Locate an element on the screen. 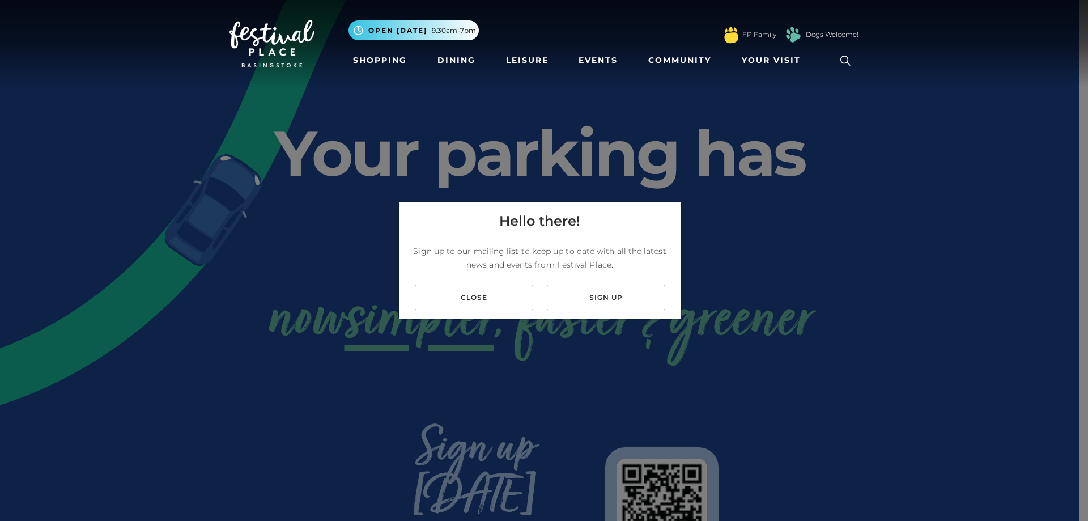 The height and width of the screenshot is (521, 1088). a: Sign up is located at coordinates (606, 297).